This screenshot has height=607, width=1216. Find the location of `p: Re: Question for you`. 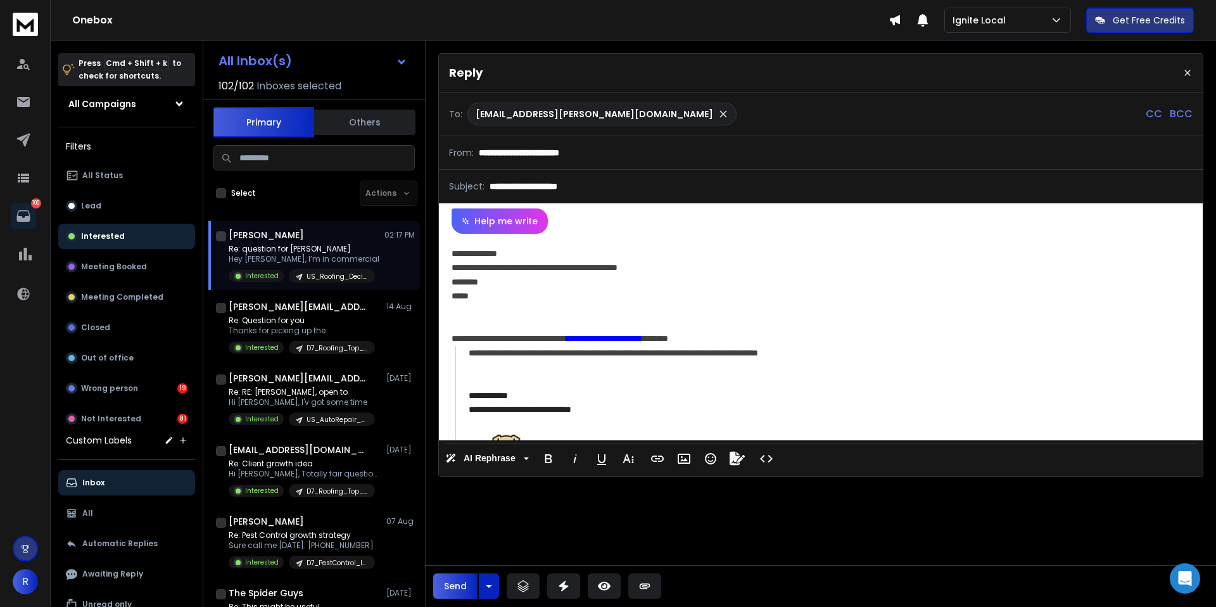

p: Re: Question for you is located at coordinates (301, 320).